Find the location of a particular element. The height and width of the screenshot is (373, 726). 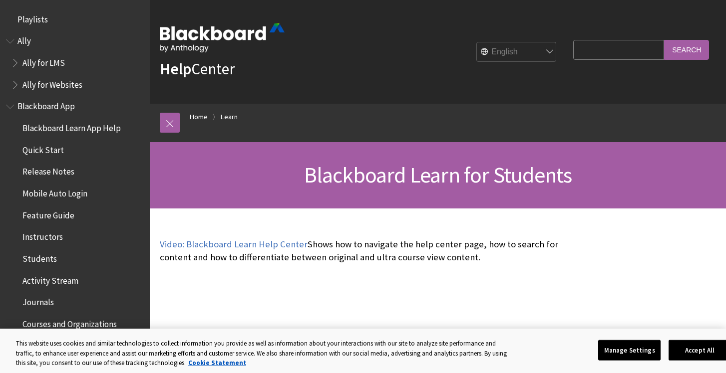

span: Ally for Websites is located at coordinates (52, 83).